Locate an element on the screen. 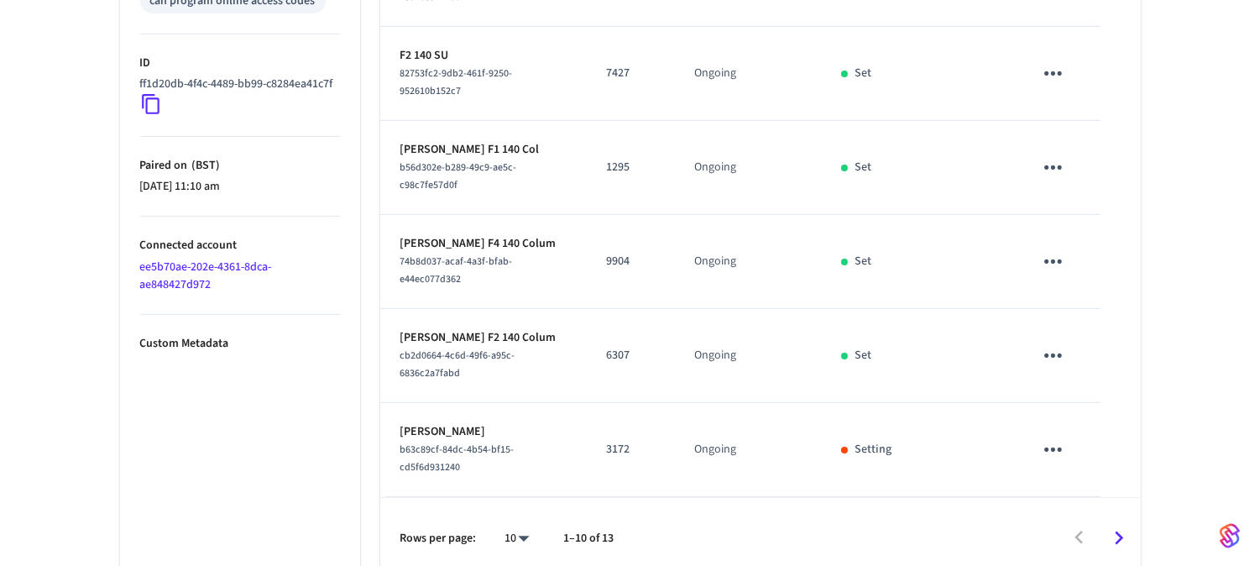  p: 9904 is located at coordinates (629, 261).